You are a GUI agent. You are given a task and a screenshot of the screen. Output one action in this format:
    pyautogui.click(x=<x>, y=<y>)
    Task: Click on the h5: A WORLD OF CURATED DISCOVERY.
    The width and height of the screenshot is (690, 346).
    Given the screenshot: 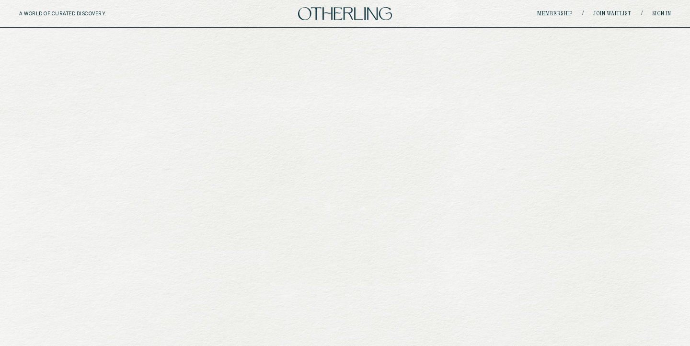 What is the action you would take?
    pyautogui.click(x=83, y=14)
    